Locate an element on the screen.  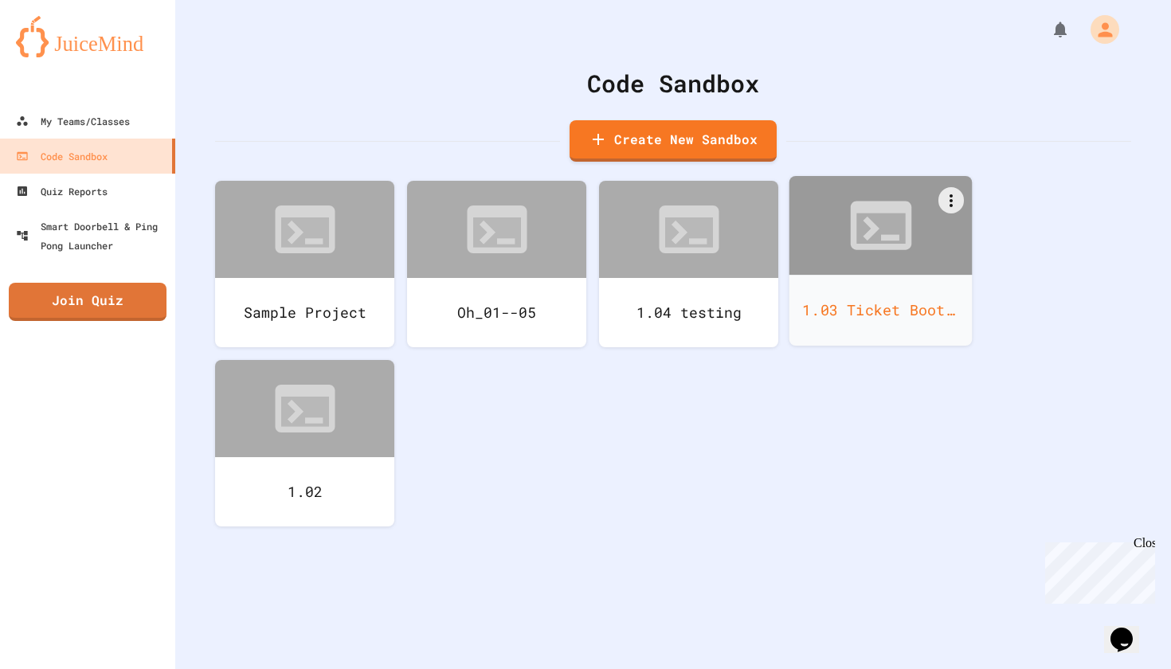
div: Chat with us now!Close is located at coordinates (58, 53).